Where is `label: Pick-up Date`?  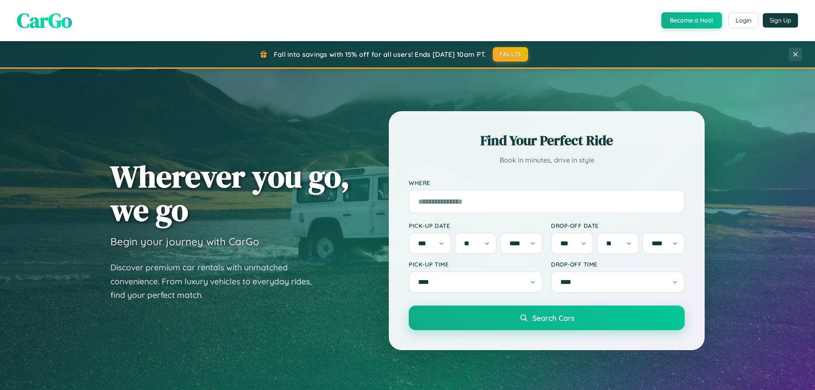
label: Pick-up Date is located at coordinates (475, 225).